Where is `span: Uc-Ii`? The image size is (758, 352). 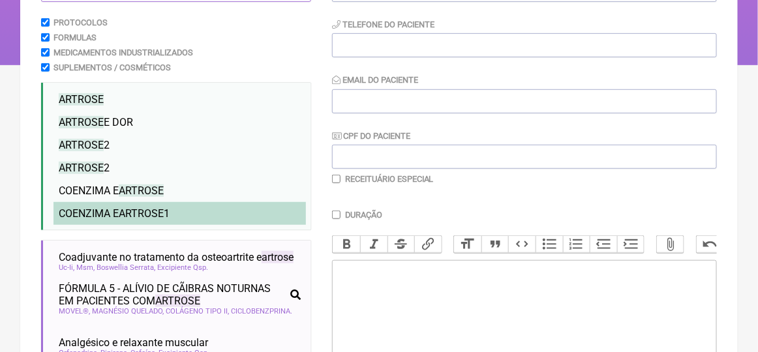 span: Uc-Ii is located at coordinates (67, 268).